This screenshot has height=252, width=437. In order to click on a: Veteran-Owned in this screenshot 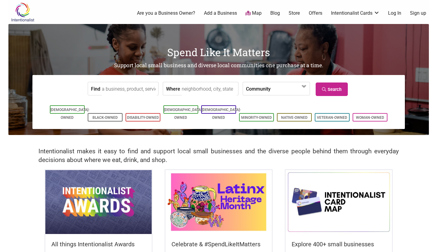, I will do `click(332, 118)`.